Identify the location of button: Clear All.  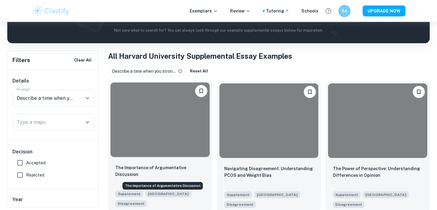
(83, 60).